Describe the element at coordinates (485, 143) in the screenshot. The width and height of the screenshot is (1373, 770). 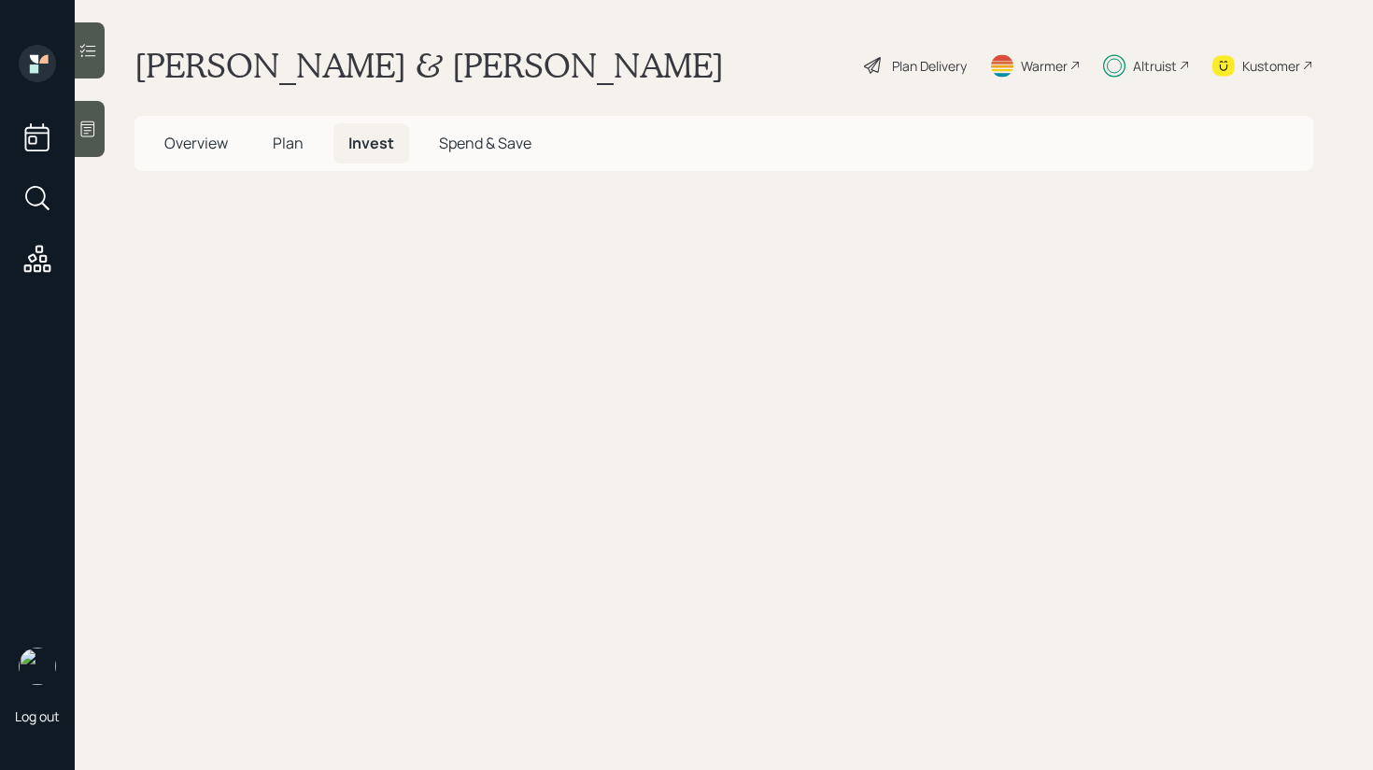
I see `span: Spend & Save` at that location.